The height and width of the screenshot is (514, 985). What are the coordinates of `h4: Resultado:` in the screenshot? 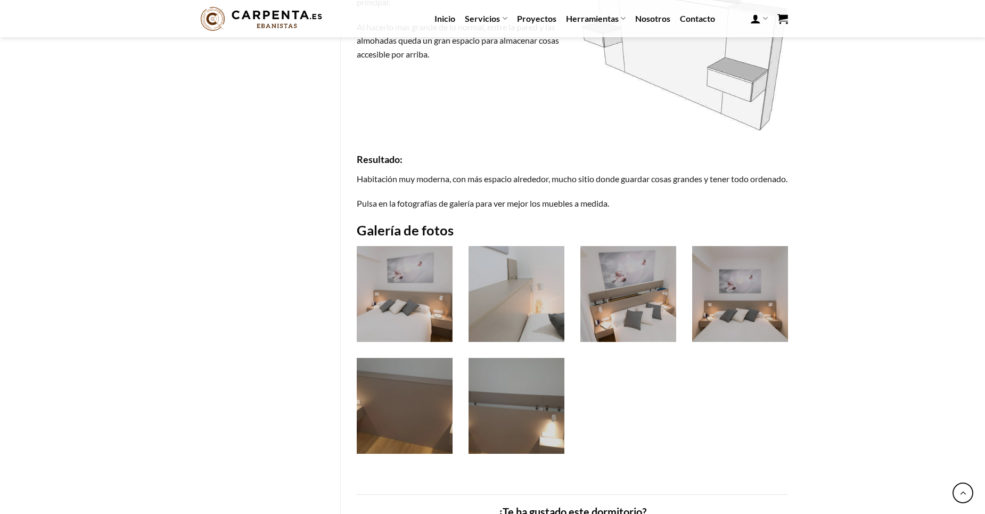 It's located at (572, 159).